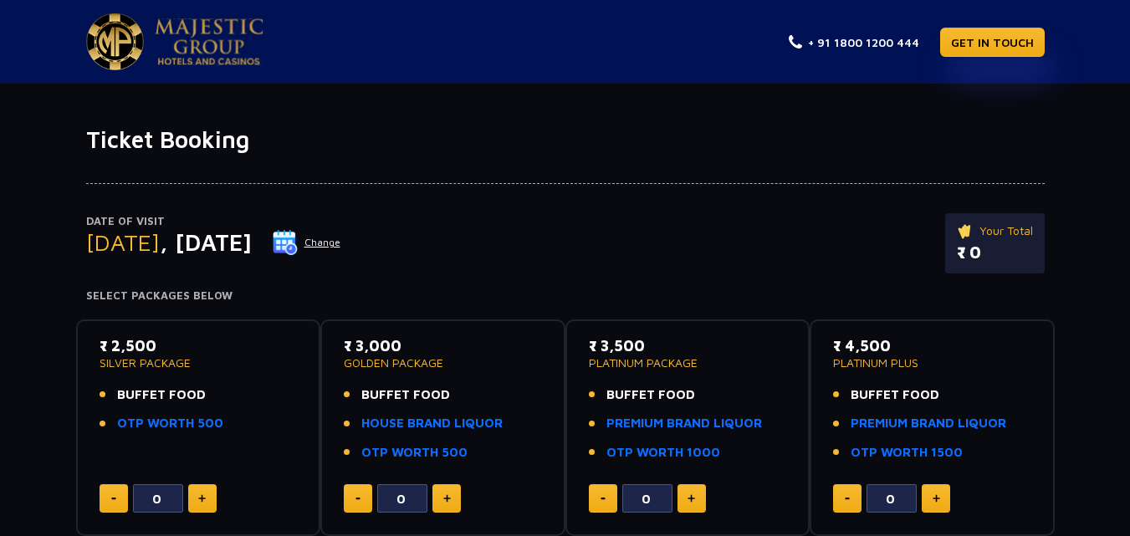 This screenshot has height=536, width=1130. What do you see at coordinates (931, 363) in the screenshot?
I see `p: PLATINUM PLUS` at bounding box center [931, 363].